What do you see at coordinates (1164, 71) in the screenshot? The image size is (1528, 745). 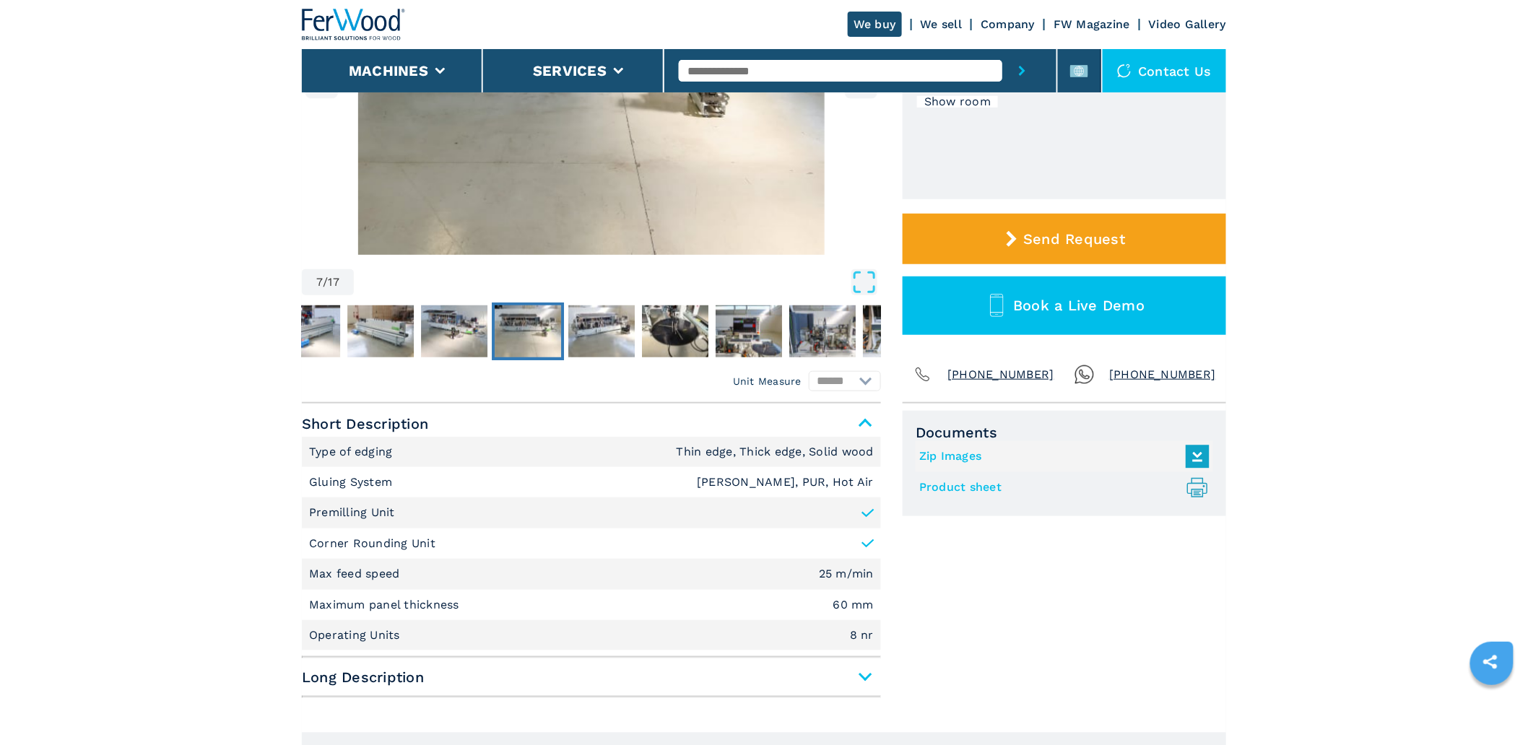 I see `div: Contact us` at bounding box center [1164, 71].